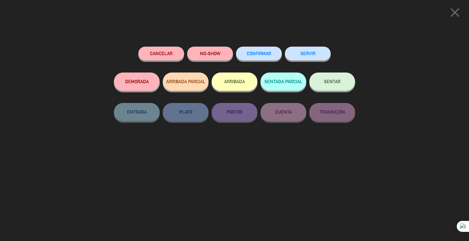 The image size is (469, 241). I want to click on button: TRANSICIÓN, so click(332, 112).